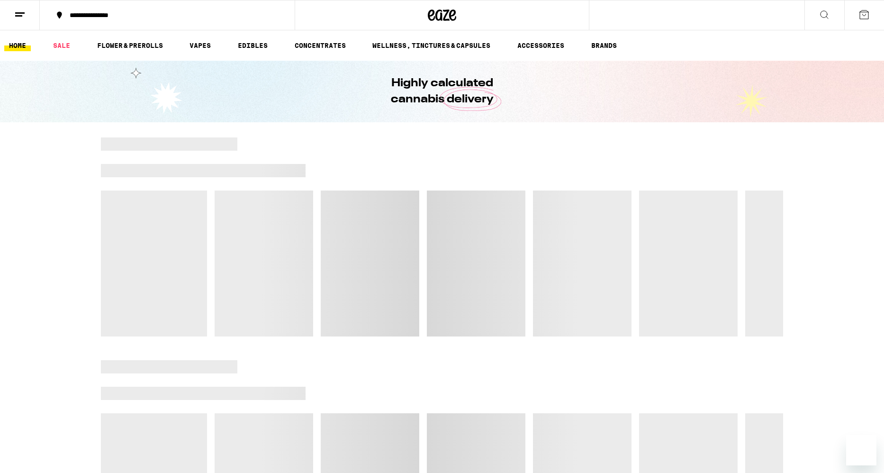  What do you see at coordinates (200, 45) in the screenshot?
I see `a: VAPES` at bounding box center [200, 45].